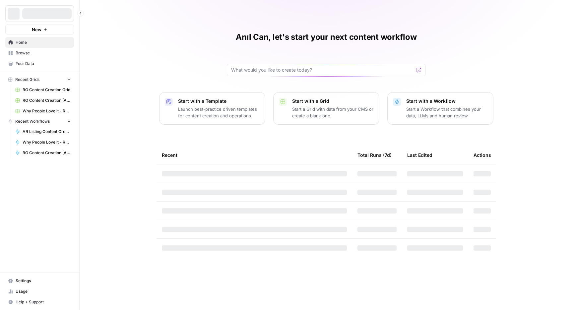  What do you see at coordinates (333, 113) in the screenshot?
I see `p: Start a Grid with data from your CMS or create a blank one` at bounding box center [333, 113].